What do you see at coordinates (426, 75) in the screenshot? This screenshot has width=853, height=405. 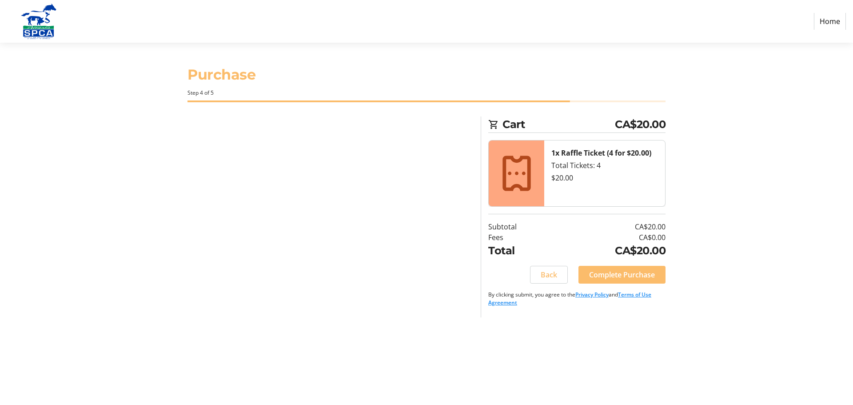 I see `h1: Purchase` at bounding box center [426, 75].